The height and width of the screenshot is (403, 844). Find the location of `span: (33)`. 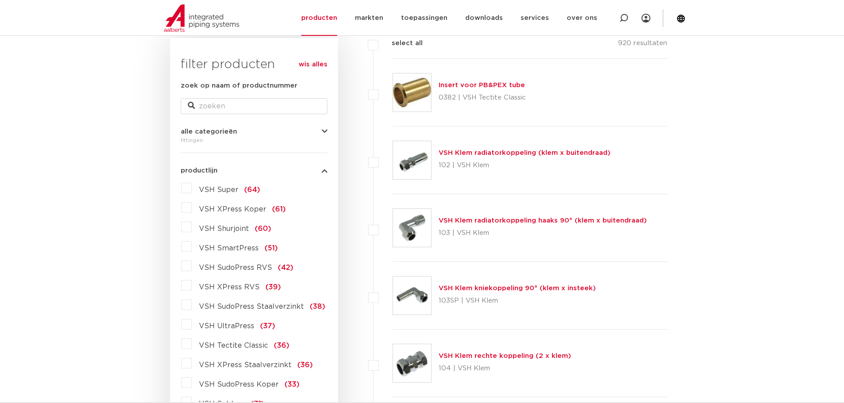

span: (33) is located at coordinates (292, 385).